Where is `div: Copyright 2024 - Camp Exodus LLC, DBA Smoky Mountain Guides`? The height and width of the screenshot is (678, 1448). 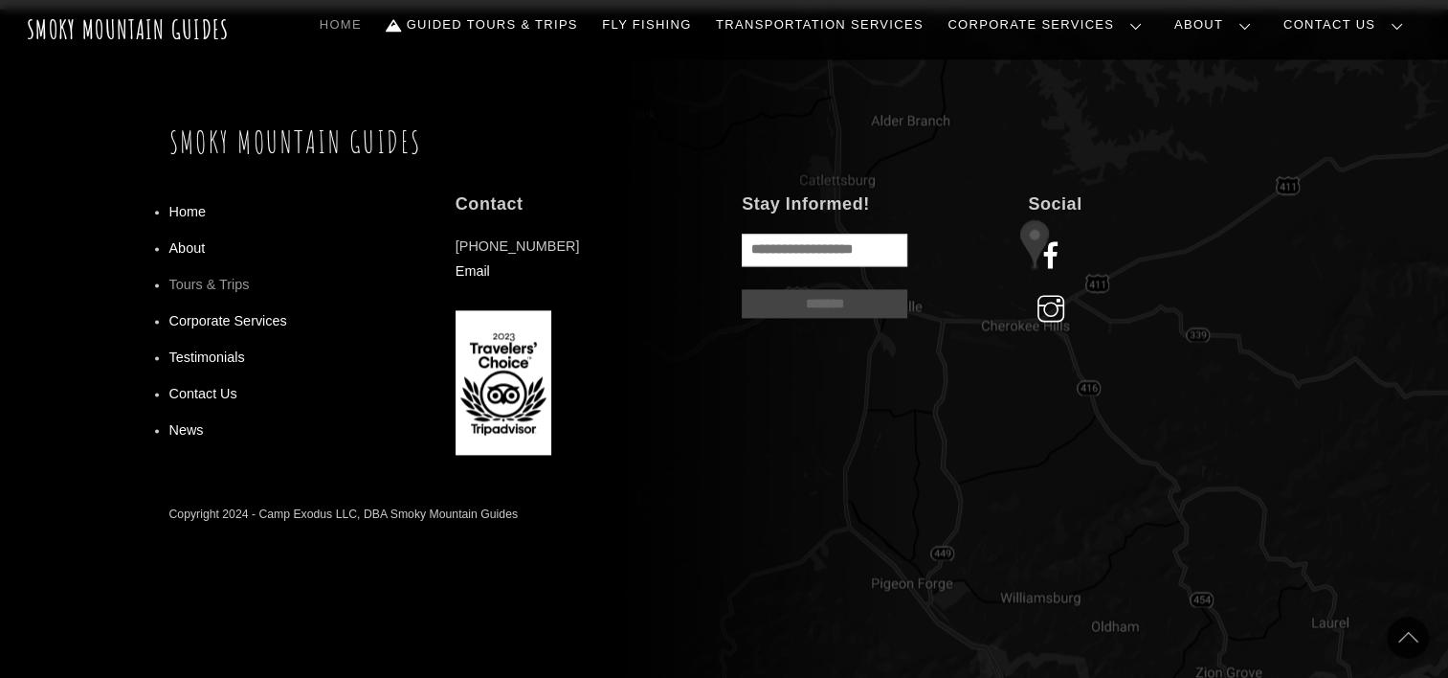
div: Copyright 2024 - Camp Exodus LLC, DBA Smoky Mountain Guides is located at coordinates (344, 514).